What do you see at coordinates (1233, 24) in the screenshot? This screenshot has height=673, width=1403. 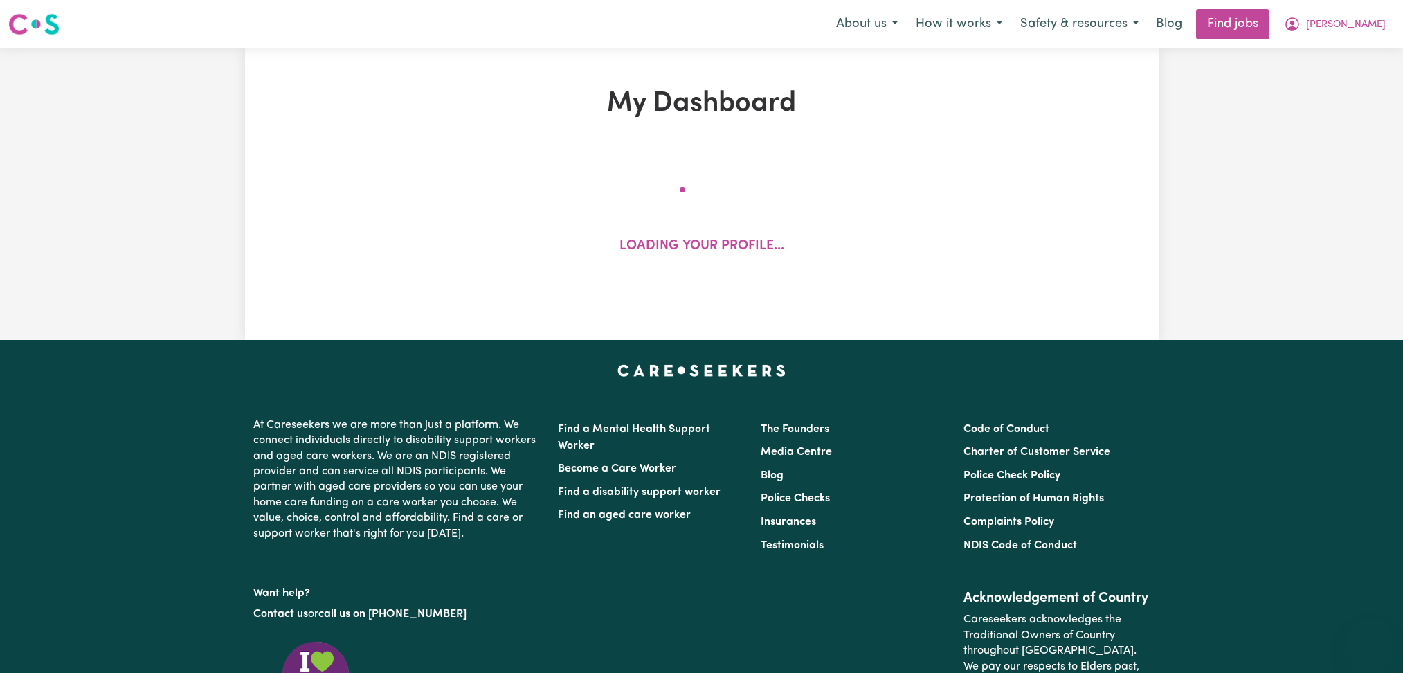 I see `a: Find jobs` at bounding box center [1233, 24].